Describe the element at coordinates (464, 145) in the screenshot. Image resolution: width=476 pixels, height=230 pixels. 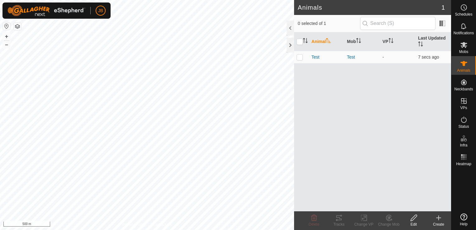
I see `span: Infra` at that location.